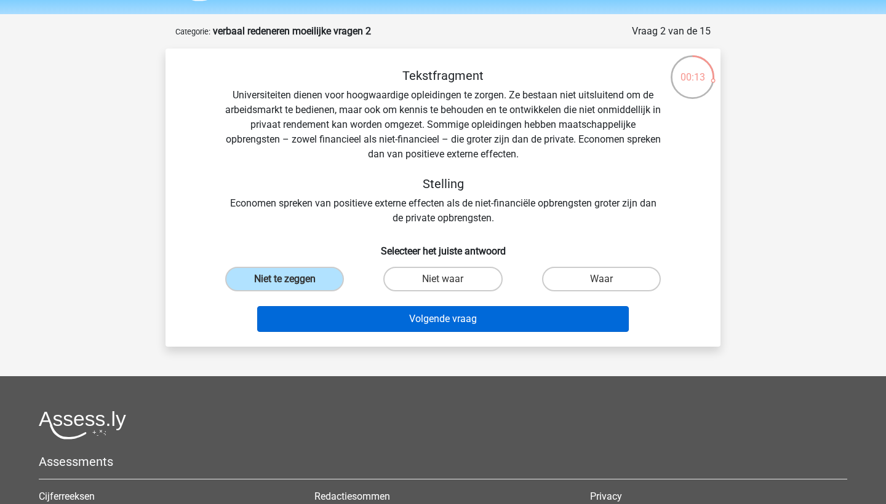 This screenshot has height=504, width=886. I want to click on h5: Assessments, so click(443, 462).